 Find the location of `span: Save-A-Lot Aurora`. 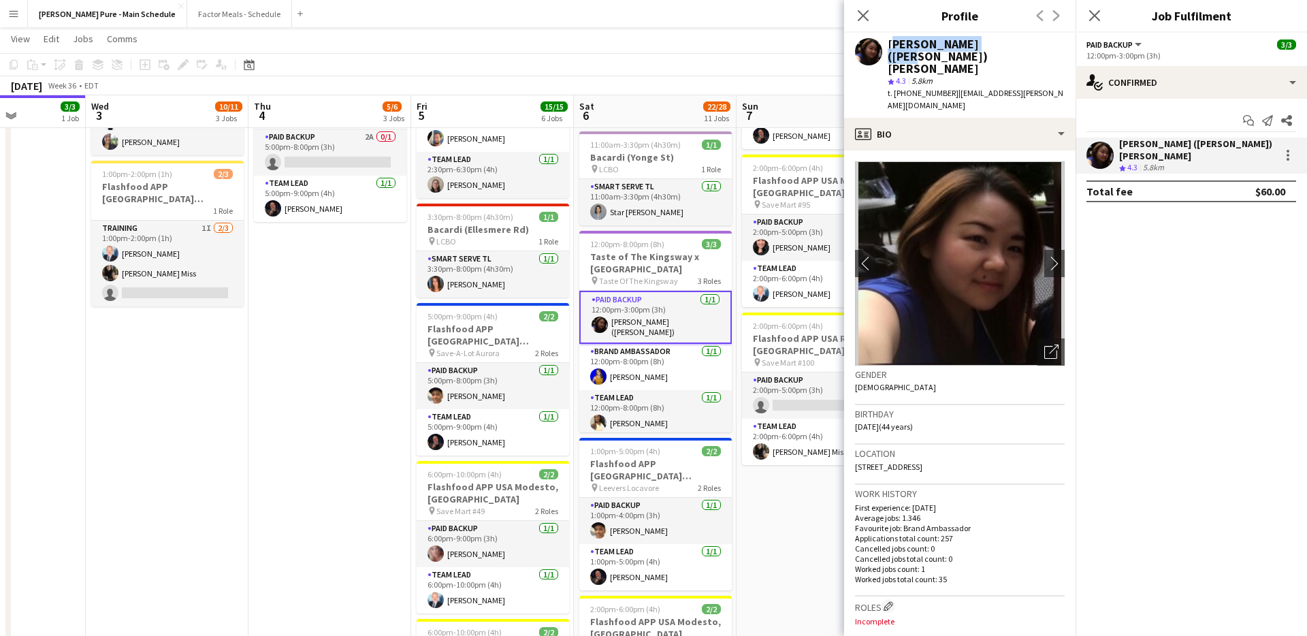

span: Save-A-Lot Aurora is located at coordinates (468, 353).